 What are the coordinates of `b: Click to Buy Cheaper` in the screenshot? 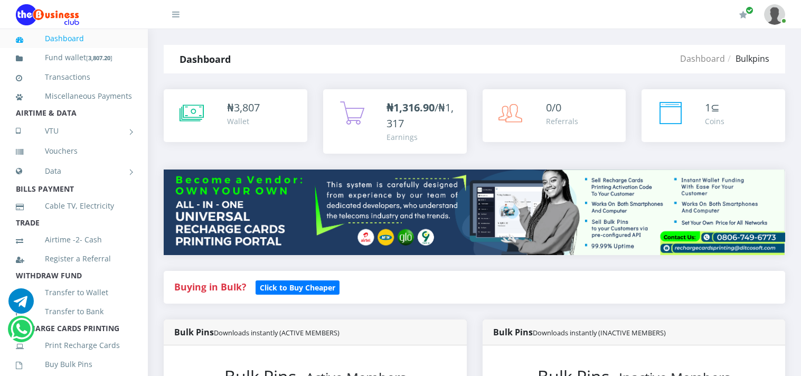 It's located at (297, 287).